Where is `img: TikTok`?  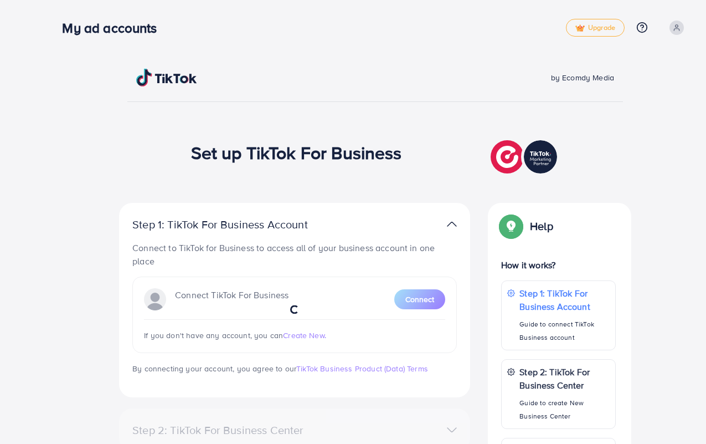
img: TikTok is located at coordinates (167, 78).